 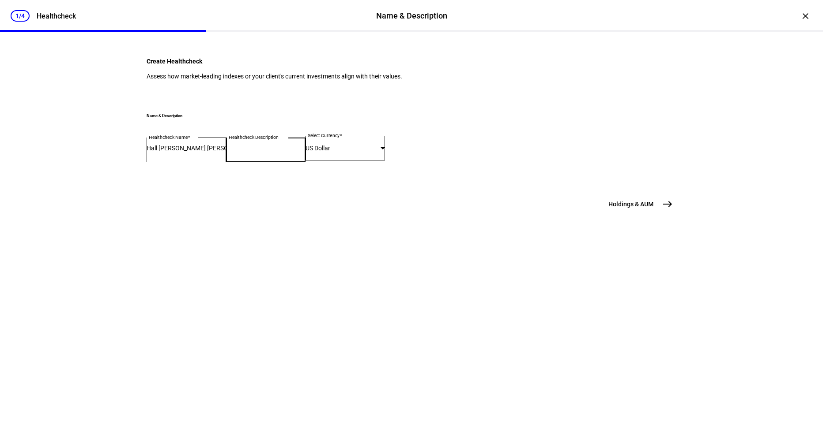 What do you see at coordinates (411, 61) in the screenshot?
I see `h4: Create Healthcheck` at bounding box center [411, 61].